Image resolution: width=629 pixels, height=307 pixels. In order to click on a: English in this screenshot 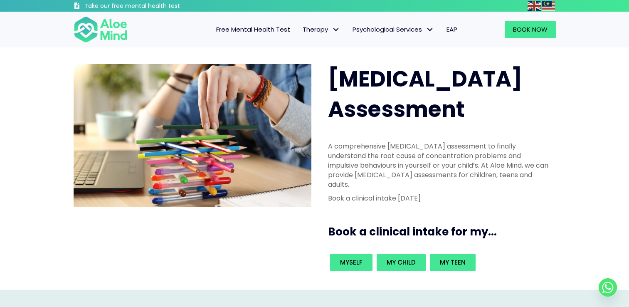, I will do `click(535, 5)`.